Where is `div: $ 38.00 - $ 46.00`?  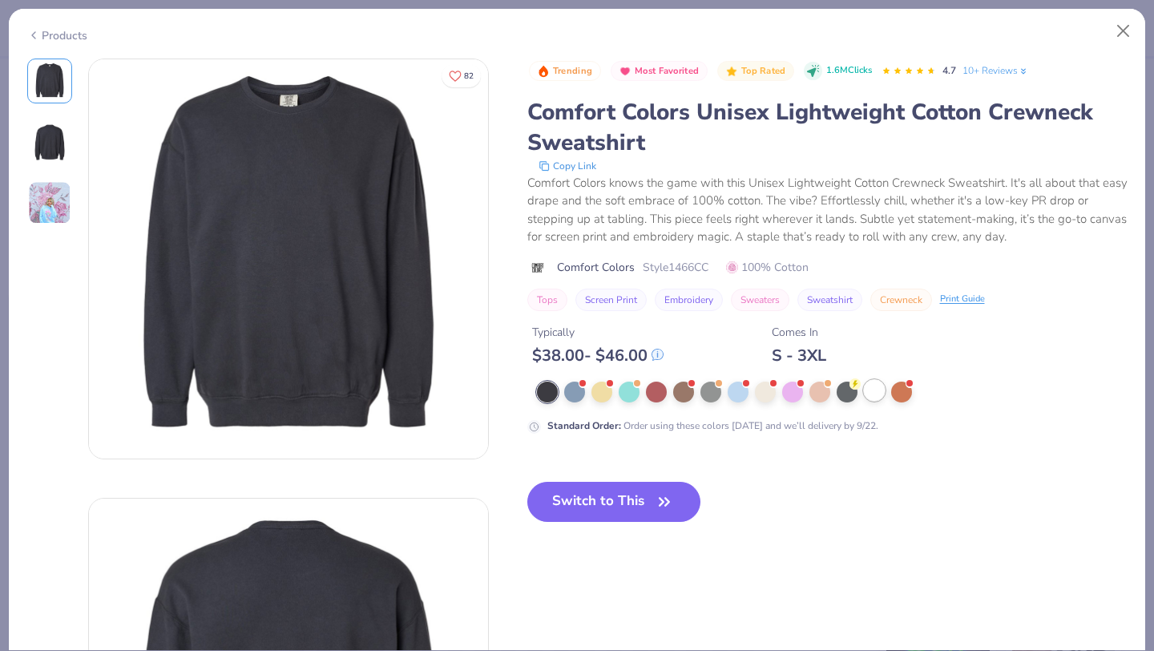
div: $ 38.00 - $ 46.00 is located at coordinates (598, 355).